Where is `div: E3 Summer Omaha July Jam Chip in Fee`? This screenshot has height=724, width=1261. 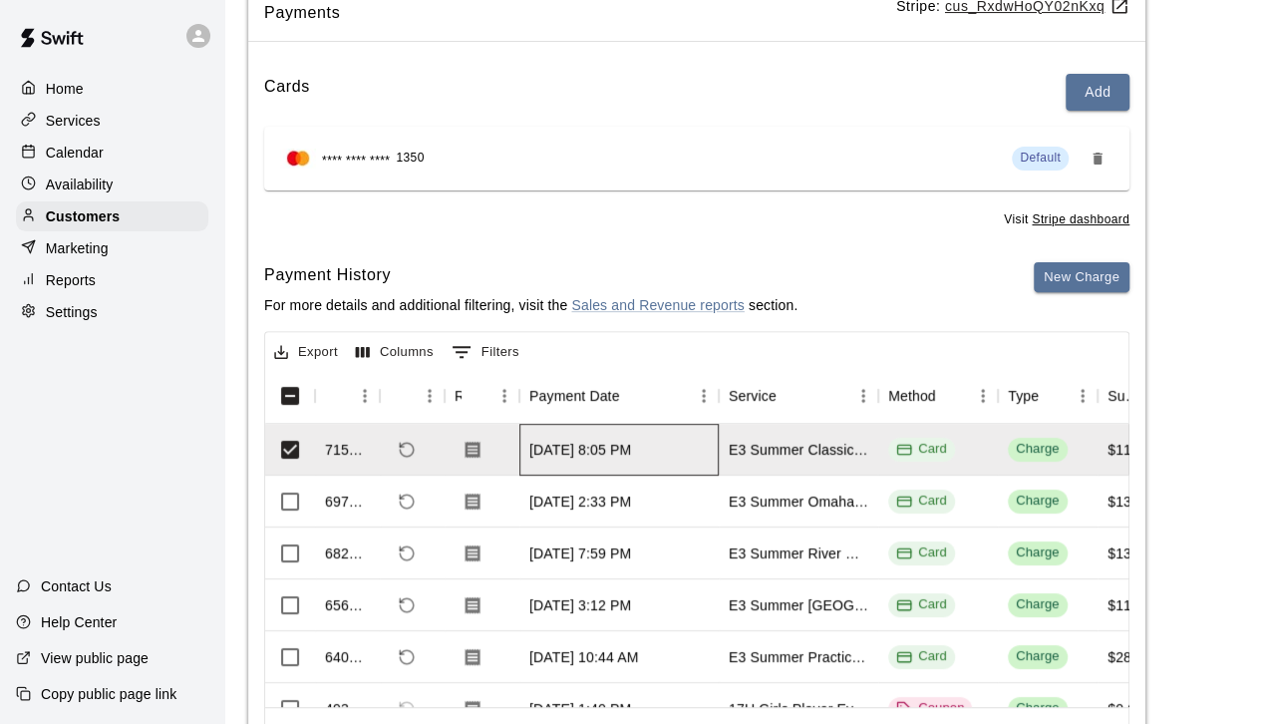 div: E3 Summer Omaha July Jam Chip in Fee is located at coordinates (799, 502).